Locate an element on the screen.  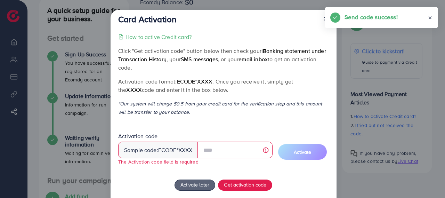
span: Activate later is located at coordinates (195, 184).